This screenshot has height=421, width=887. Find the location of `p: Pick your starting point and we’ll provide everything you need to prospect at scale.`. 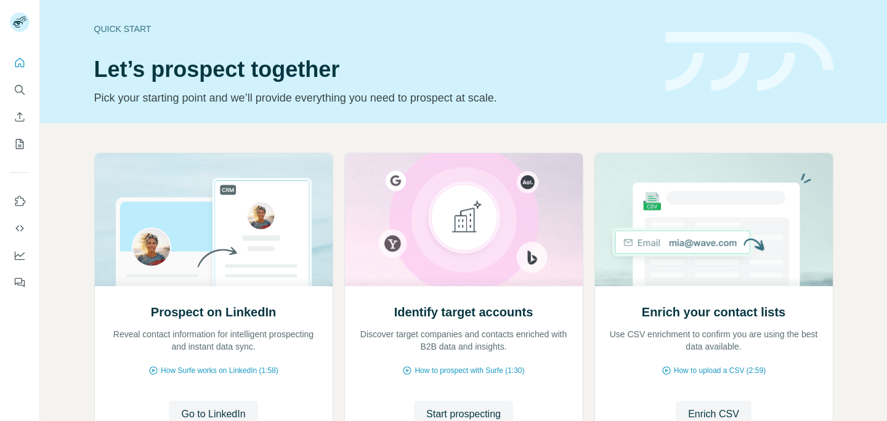

p: Pick your starting point and we’ll provide everything you need to prospect at scale. is located at coordinates (372, 98).